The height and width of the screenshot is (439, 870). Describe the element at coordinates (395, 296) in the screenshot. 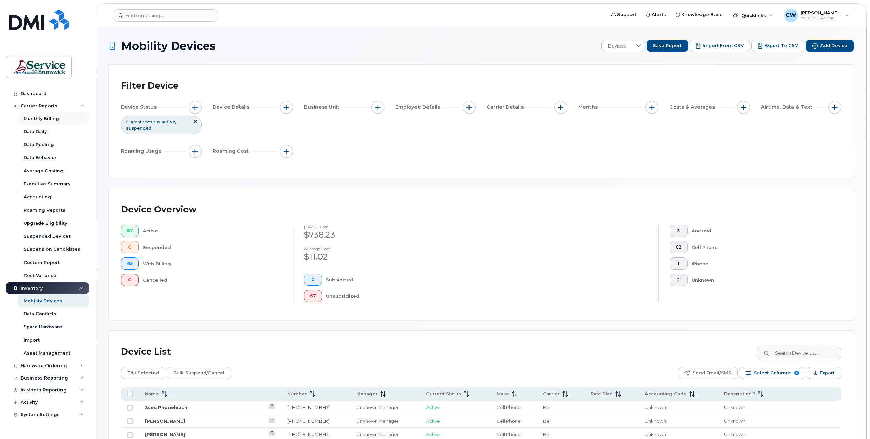

I see `div: Unsubsidized` at that location.